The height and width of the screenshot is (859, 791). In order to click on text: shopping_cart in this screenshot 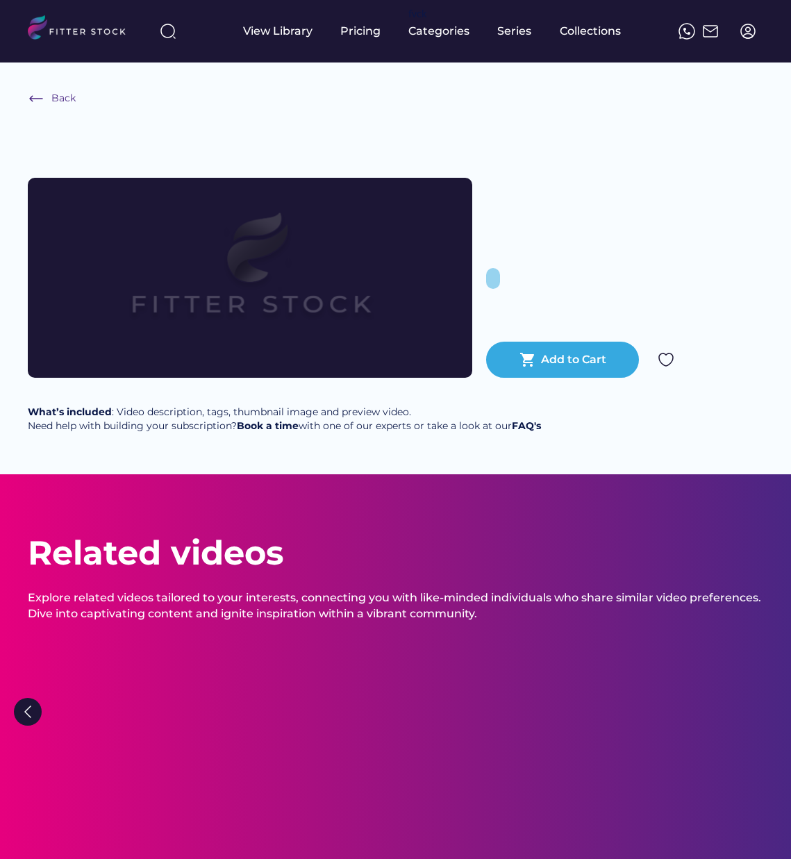, I will do `click(528, 360)`.